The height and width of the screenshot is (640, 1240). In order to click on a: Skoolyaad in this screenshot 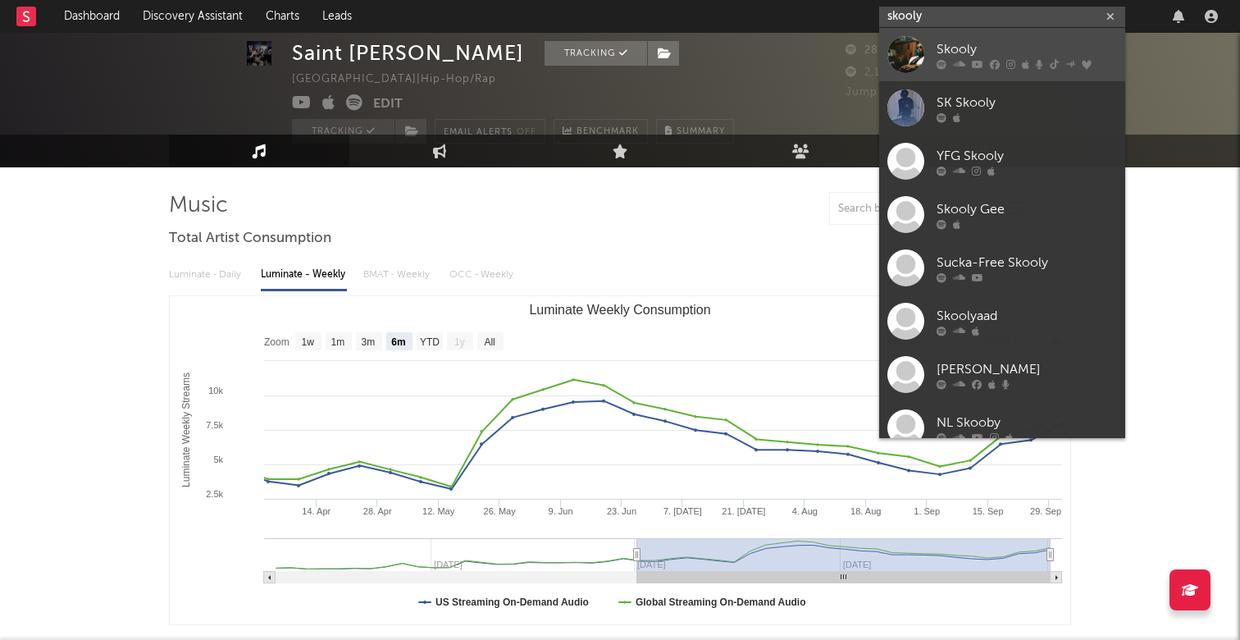, I will do `click(1002, 321)`.